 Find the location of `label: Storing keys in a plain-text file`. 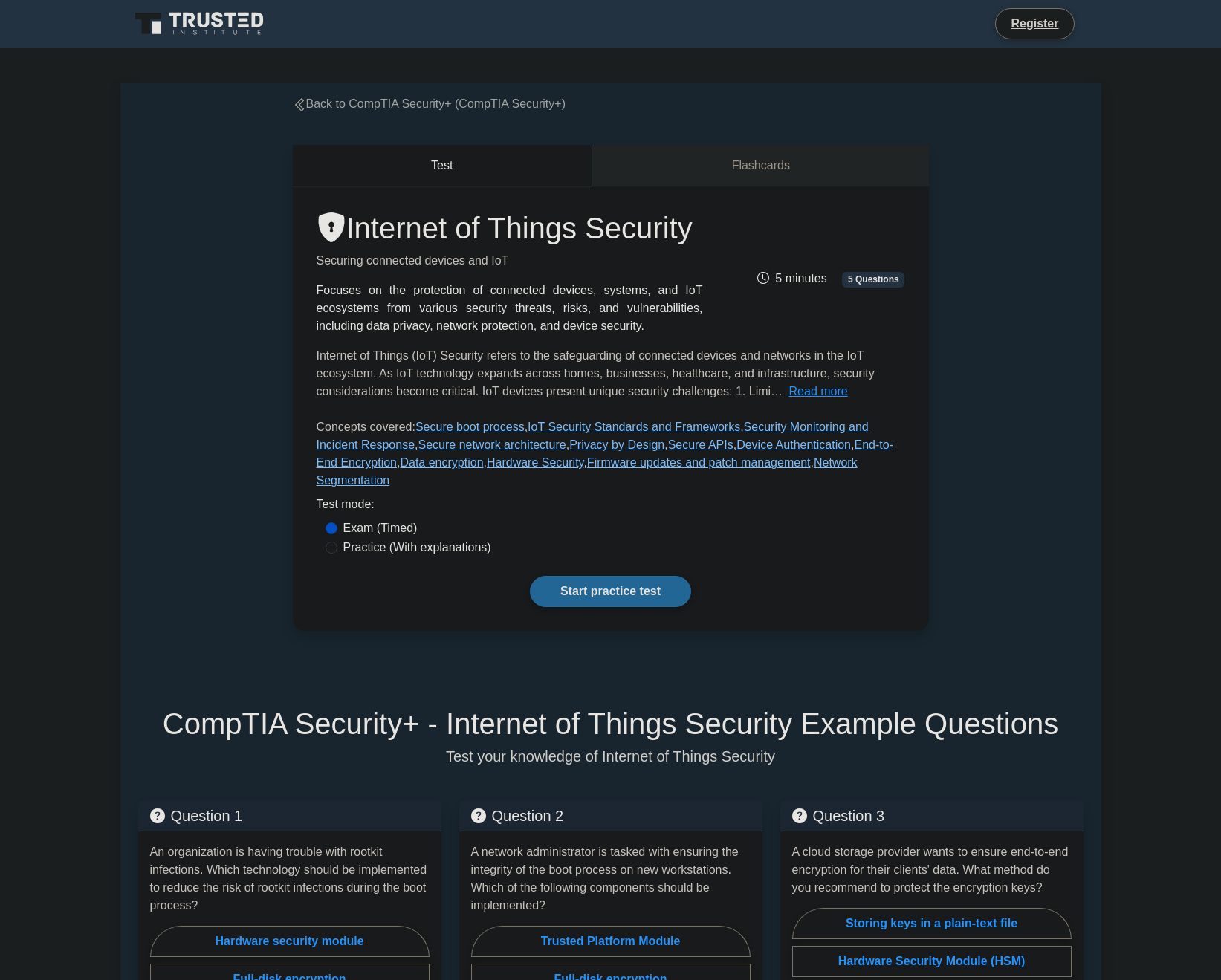

label: Storing keys in a plain-text file is located at coordinates (932, 923).